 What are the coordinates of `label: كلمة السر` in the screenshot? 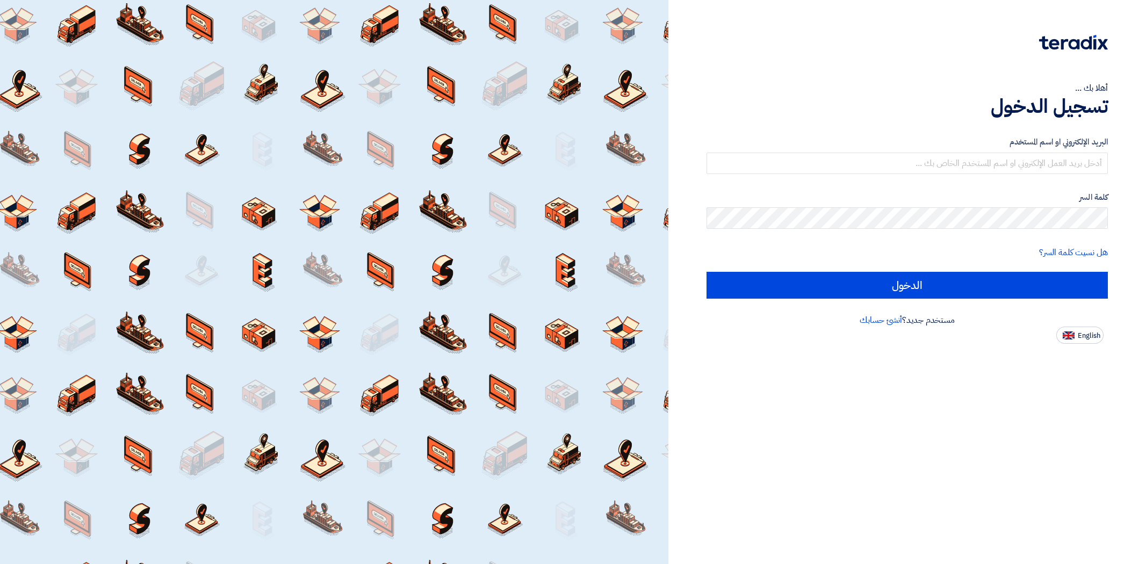 It's located at (907, 197).